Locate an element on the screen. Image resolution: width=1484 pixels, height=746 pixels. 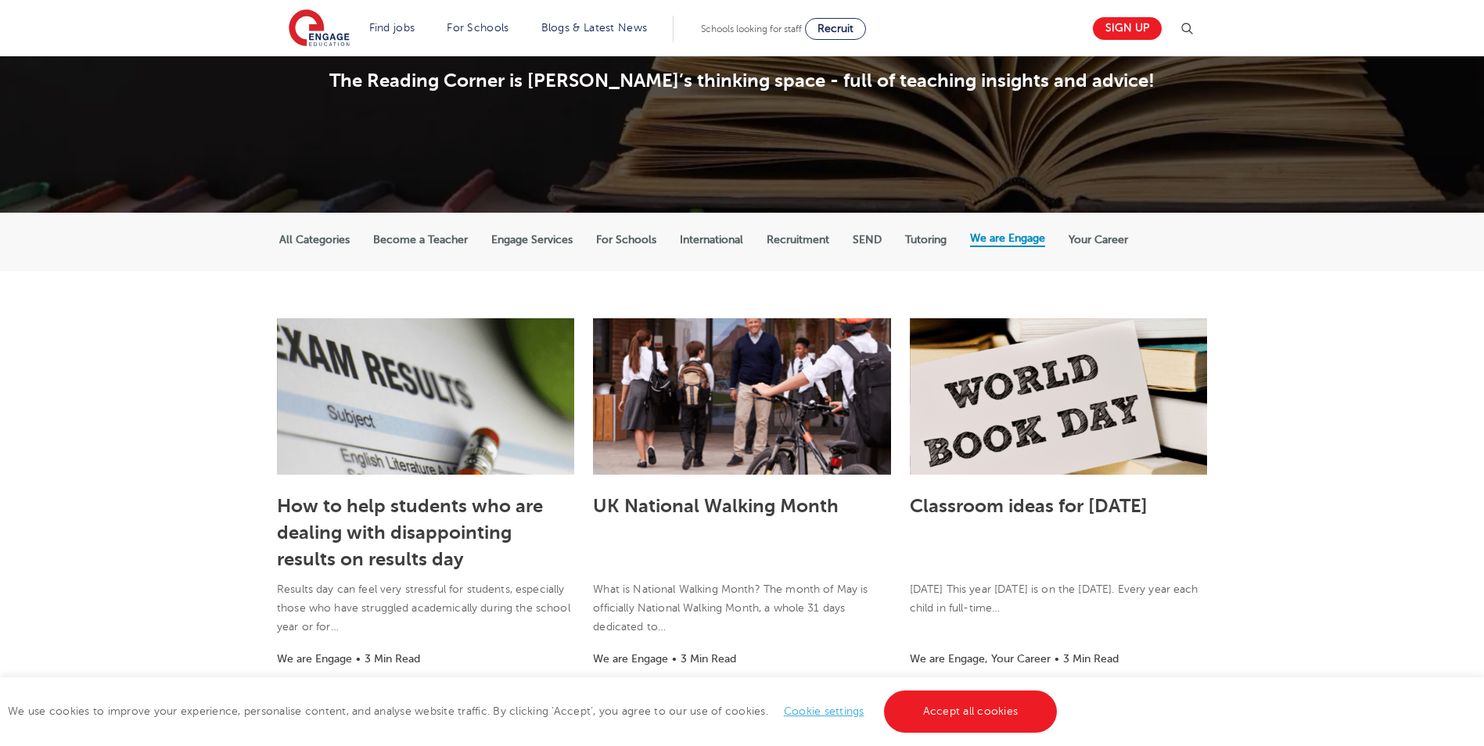
a: Accept all cookies is located at coordinates (971, 712).